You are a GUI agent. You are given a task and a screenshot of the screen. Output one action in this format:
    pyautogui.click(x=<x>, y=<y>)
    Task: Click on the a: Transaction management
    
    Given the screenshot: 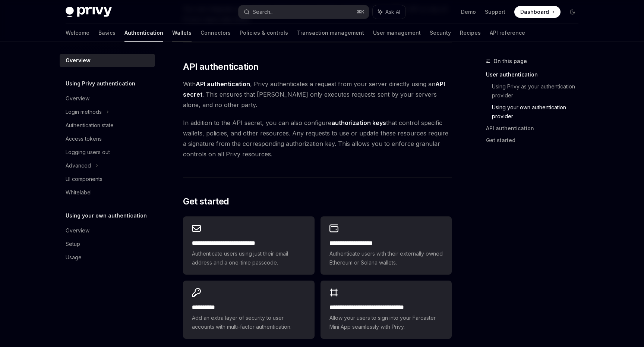 What is the action you would take?
    pyautogui.click(x=331, y=33)
    